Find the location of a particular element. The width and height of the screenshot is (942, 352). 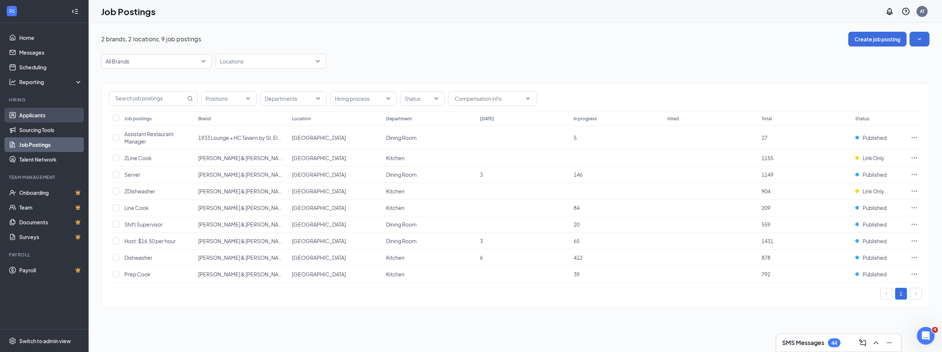

th: Total is located at coordinates (805, 118).